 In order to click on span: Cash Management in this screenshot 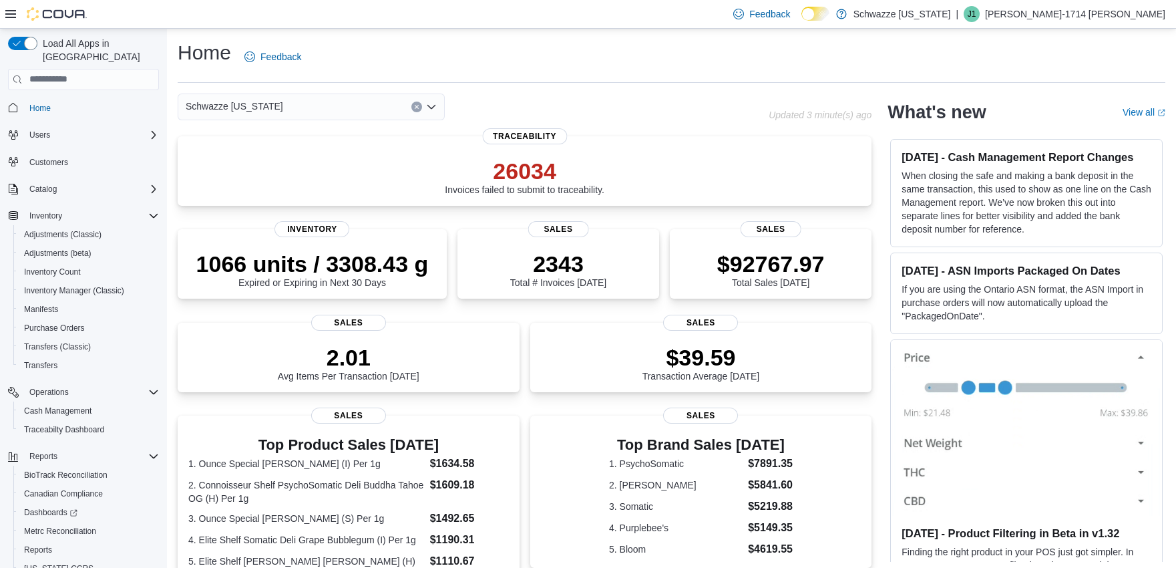, I will do `click(89, 411)`.